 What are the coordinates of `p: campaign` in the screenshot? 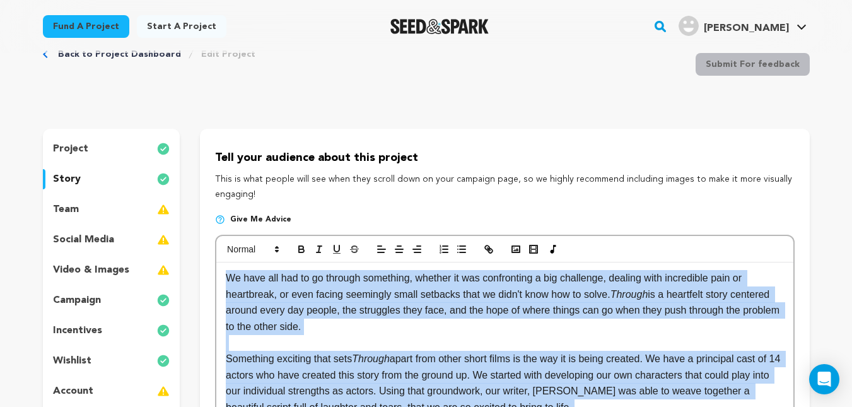 It's located at (77, 300).